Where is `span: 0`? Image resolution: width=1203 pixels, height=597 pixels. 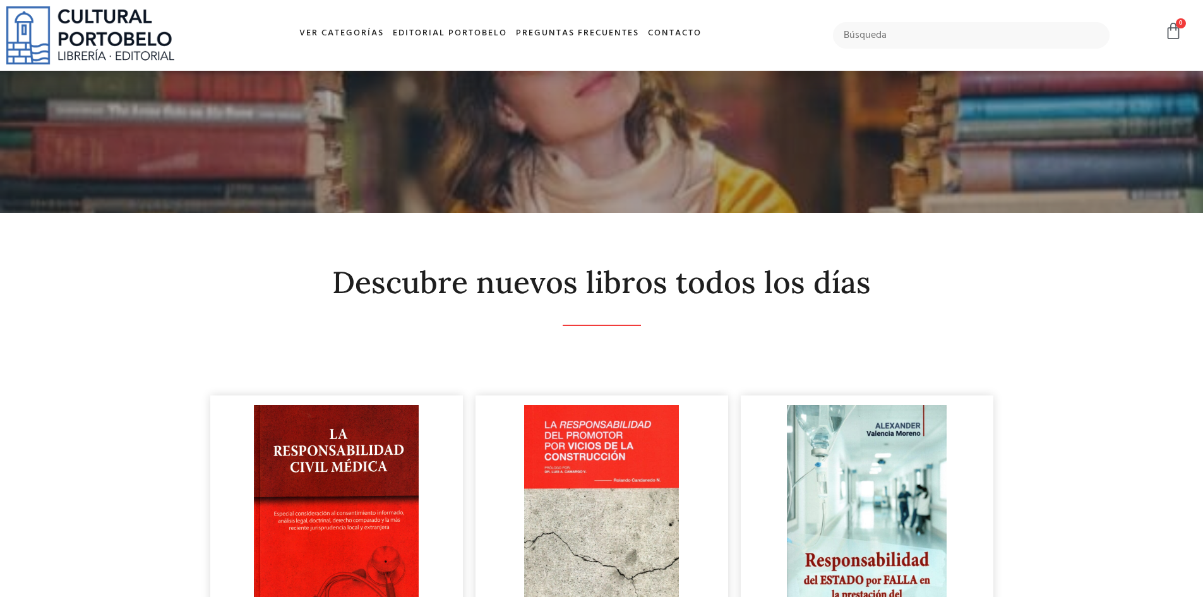 span: 0 is located at coordinates (1181, 23).